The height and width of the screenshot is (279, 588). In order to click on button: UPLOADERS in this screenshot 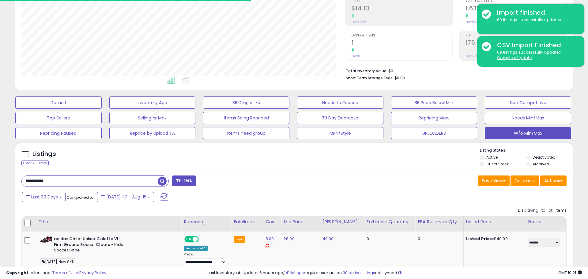, I will do `click(434, 133)`.